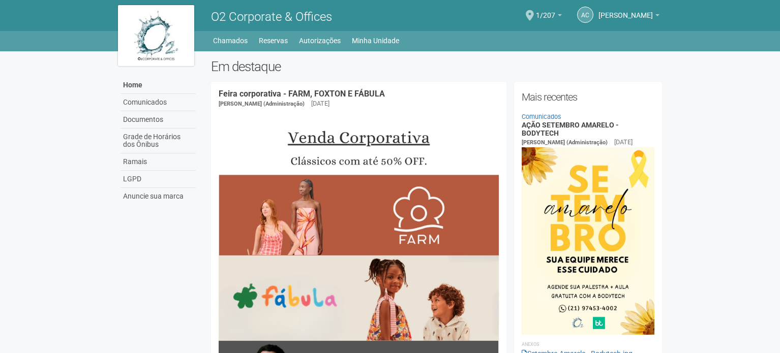  Describe the element at coordinates (375, 41) in the screenshot. I see `a: Minha Unidade` at that location.